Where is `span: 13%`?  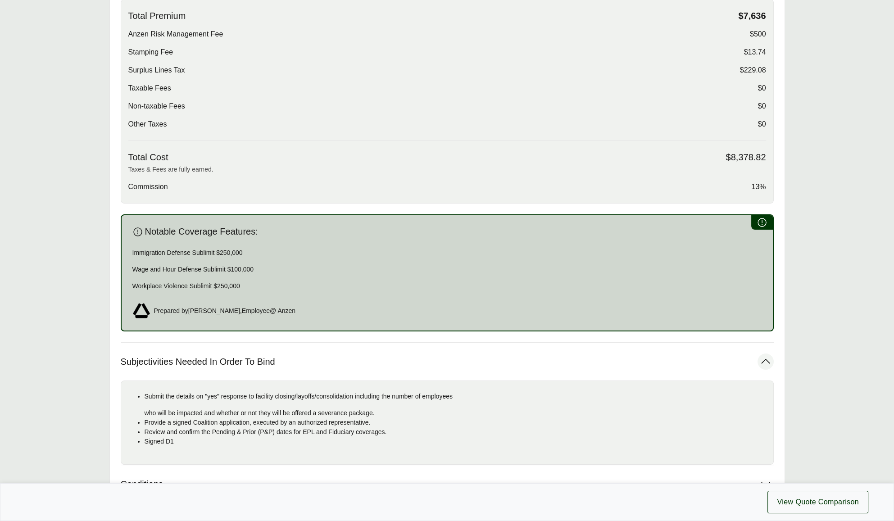 span: 13% is located at coordinates (758, 187).